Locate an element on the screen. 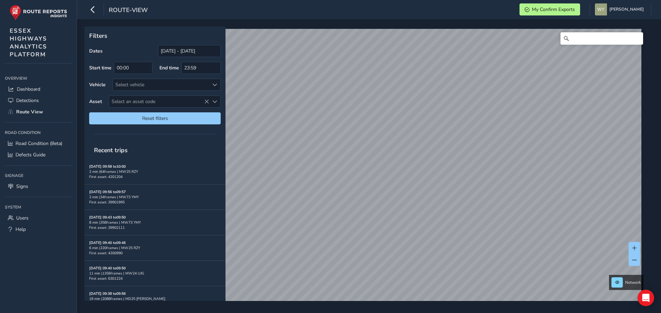 The height and width of the screenshot is (313, 661). div: System is located at coordinates (38, 208).